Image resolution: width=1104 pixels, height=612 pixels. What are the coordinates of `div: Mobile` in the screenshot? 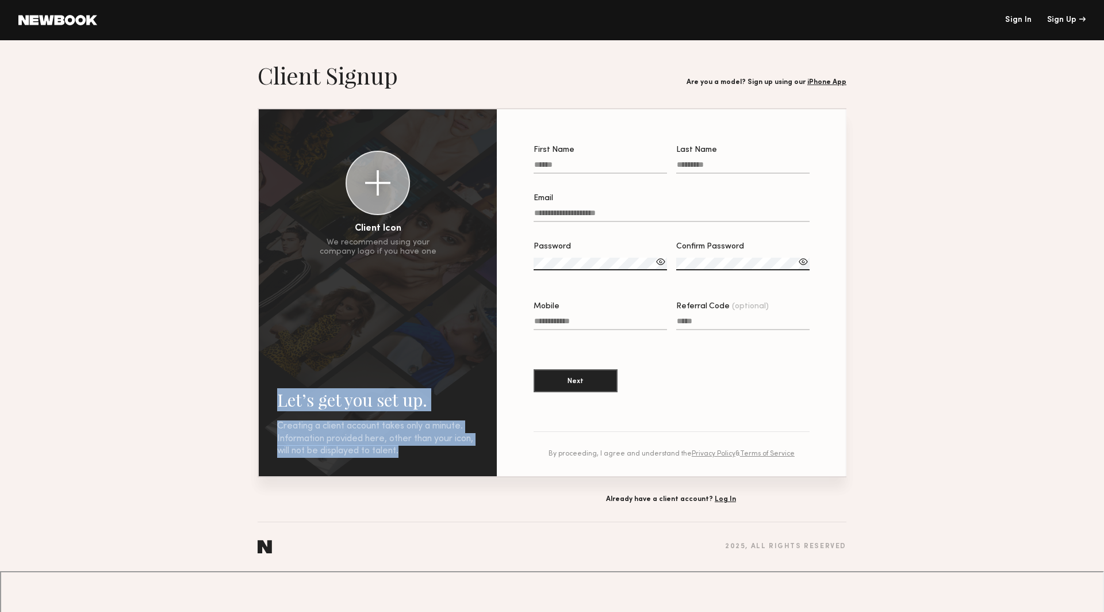 It's located at (600, 306).